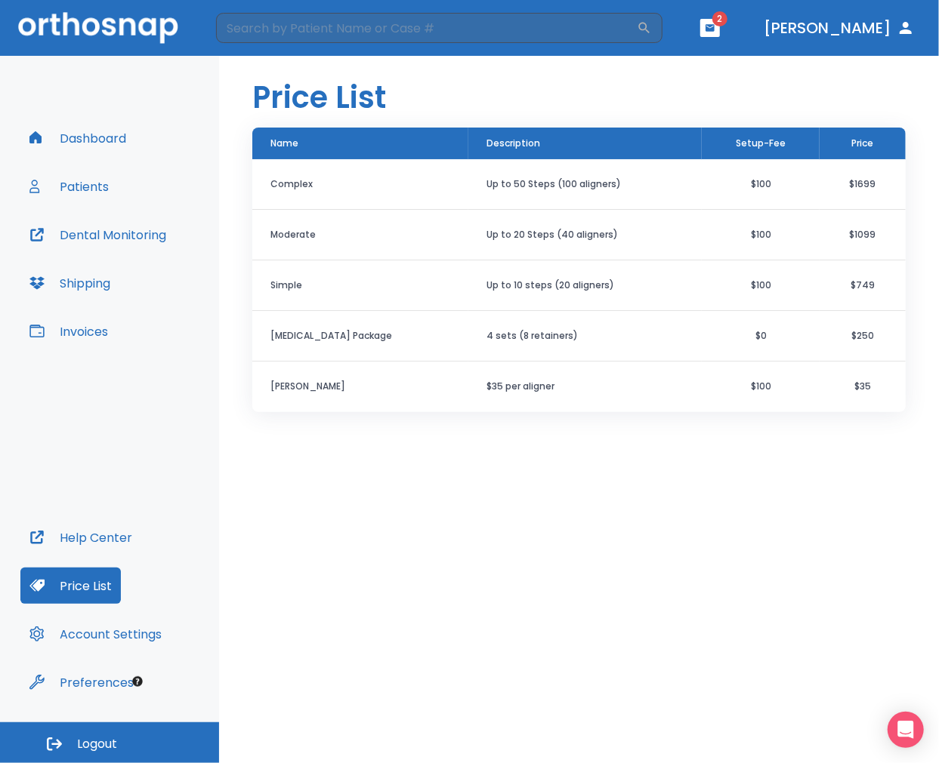 The width and height of the screenshot is (939, 763). Describe the element at coordinates (720, 19) in the screenshot. I see `span: 2` at that location.